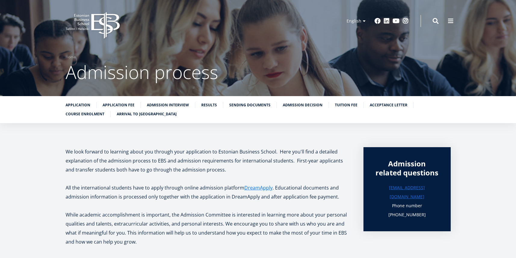 This screenshot has height=258, width=516. Describe the element at coordinates (208, 161) in the screenshot. I see `p: We look forward to learning about you through your application to Estonian Business School. Here ...` at that location.